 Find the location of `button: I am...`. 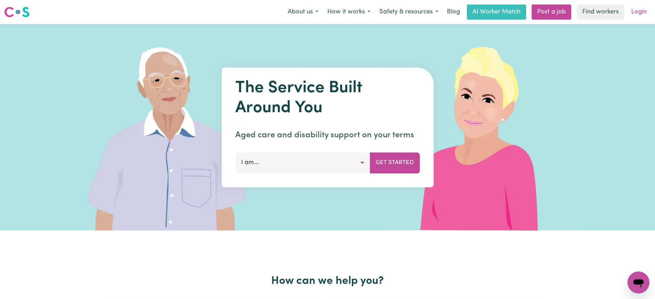

button: I am... is located at coordinates (302, 163).